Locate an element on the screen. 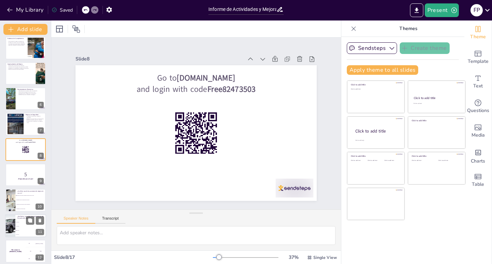  span: Position is located at coordinates (76, 29).